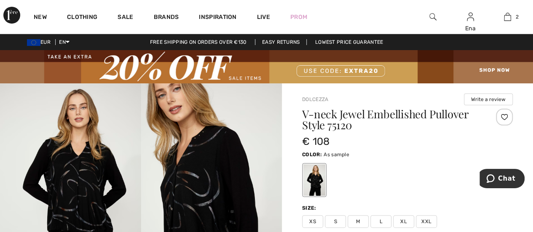 The image size is (533, 232). I want to click on span: L, so click(381, 222).